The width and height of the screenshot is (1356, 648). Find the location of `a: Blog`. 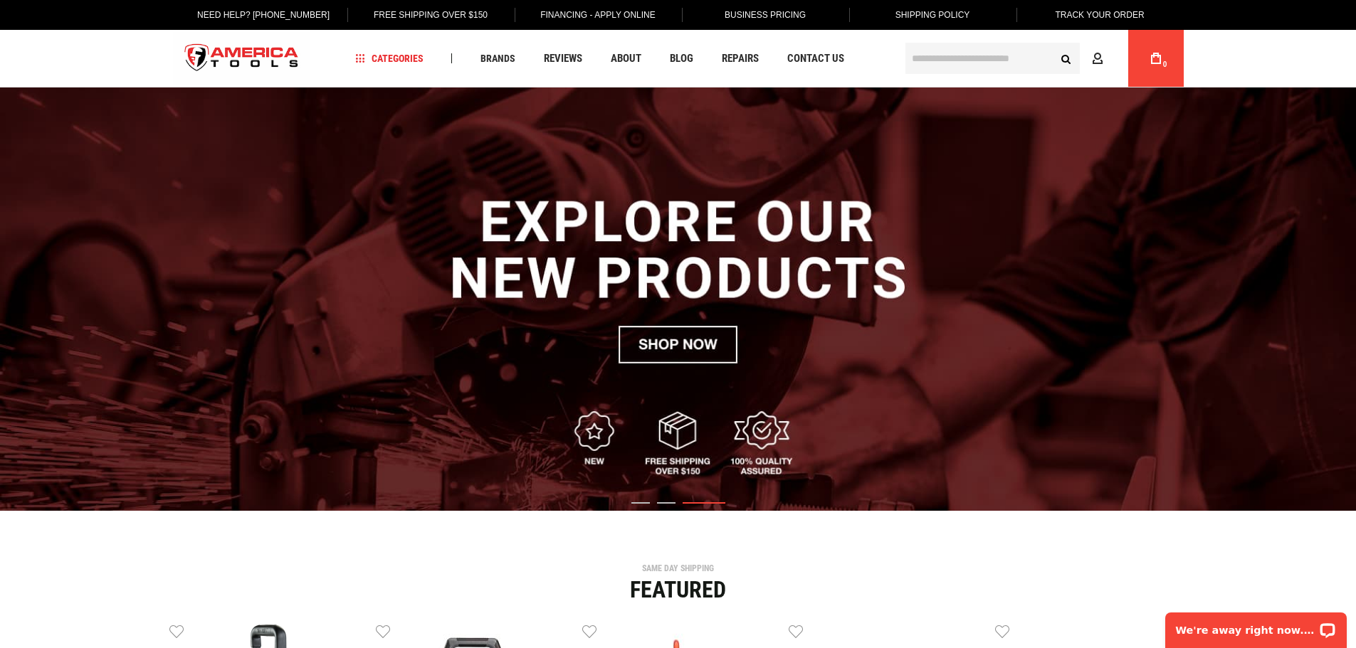

a: Blog is located at coordinates (681, 58).